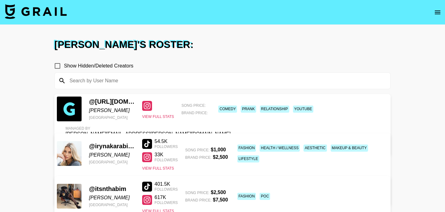 This screenshot has height=212, width=445. What do you see at coordinates (341, 148) in the screenshot?
I see `div: makeup & beauty` at bounding box center [341, 148].